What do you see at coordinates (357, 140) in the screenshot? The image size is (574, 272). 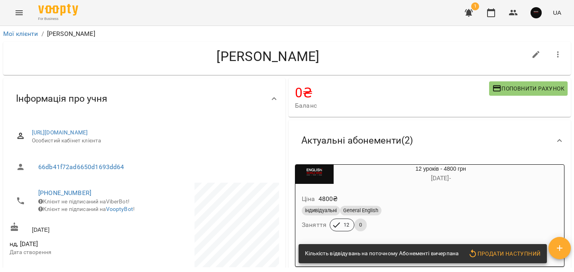 I see `span: Актуальні абонементи ( 2 )` at bounding box center [357, 140].